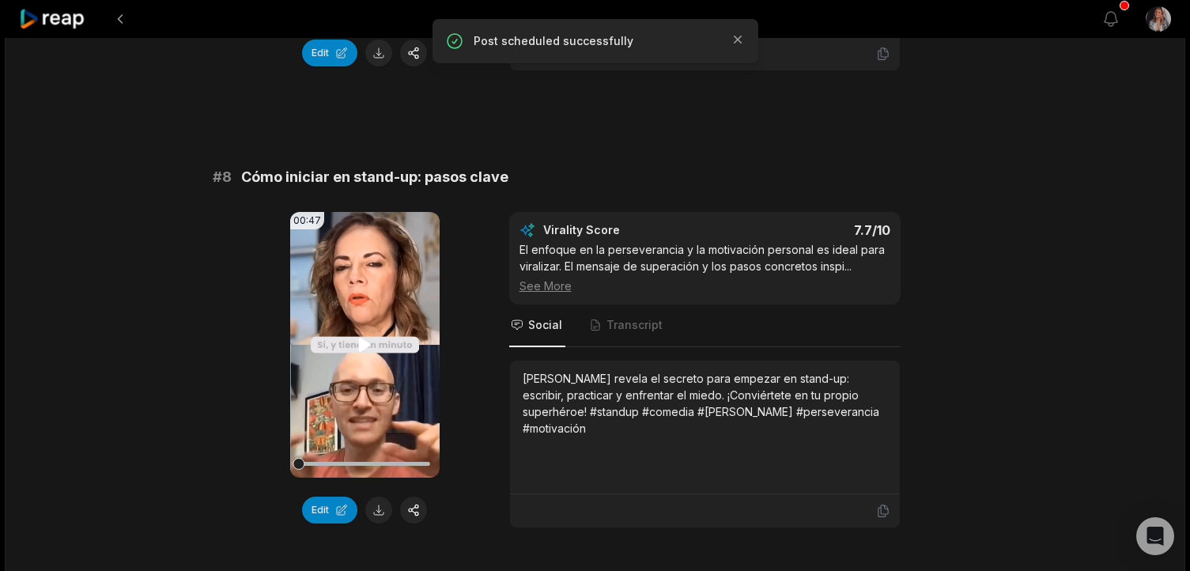  What do you see at coordinates (634, 325) in the screenshot?
I see `span: Transcript` at bounding box center [634, 325].